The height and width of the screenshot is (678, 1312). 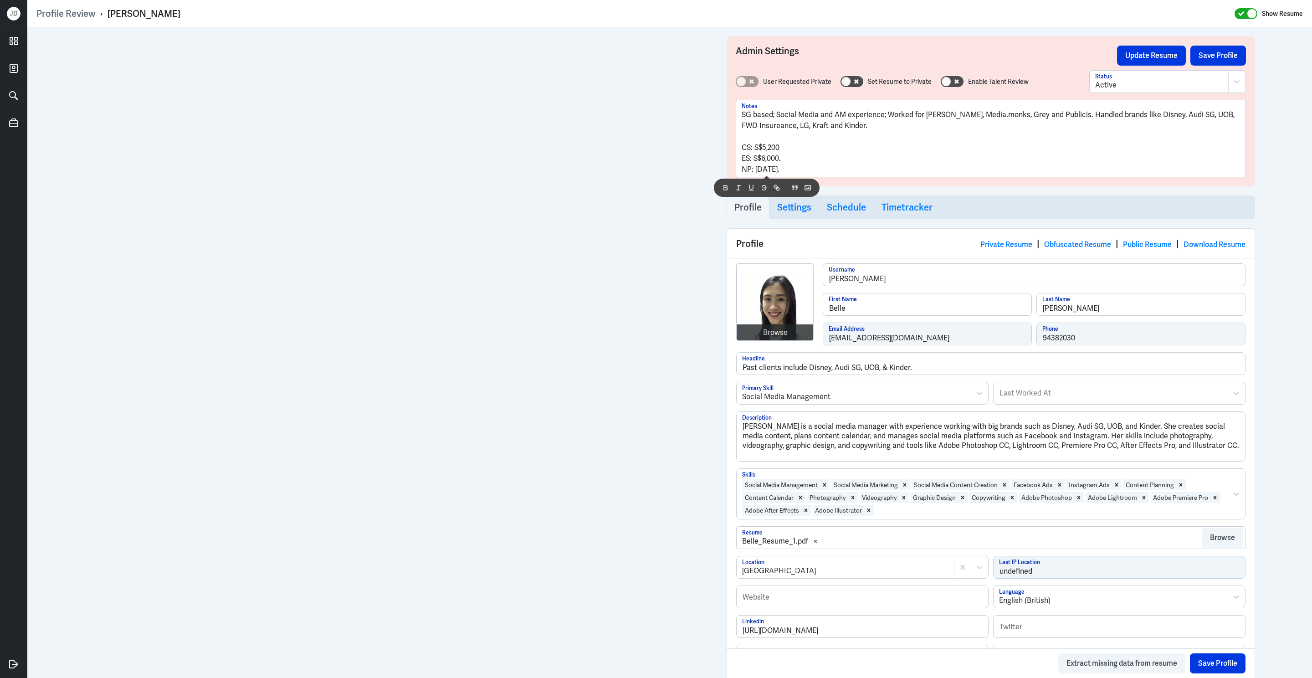 What do you see at coordinates (1154, 485) in the screenshot?
I see `div: Content PlanningRemove Content Planning` at bounding box center [1154, 485].